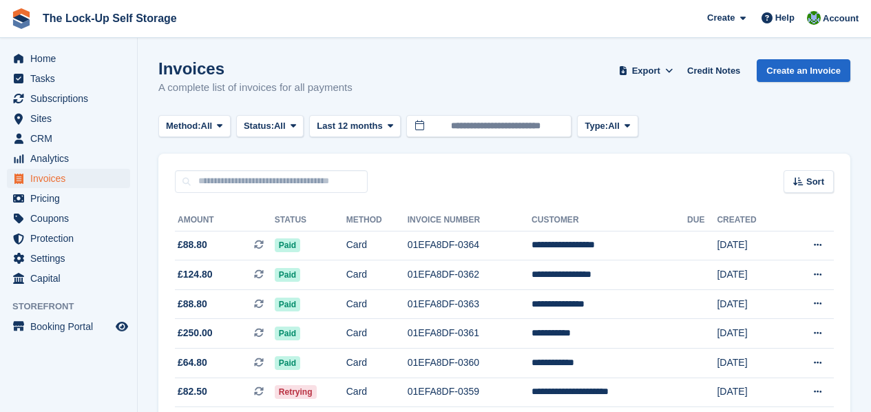 The height and width of the screenshot is (412, 871). I want to click on span: Settings, so click(72, 258).